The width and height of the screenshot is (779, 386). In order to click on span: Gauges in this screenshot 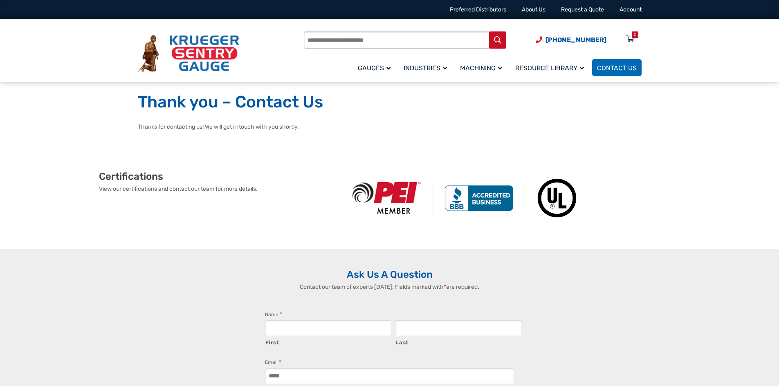, I will do `click(374, 68)`.